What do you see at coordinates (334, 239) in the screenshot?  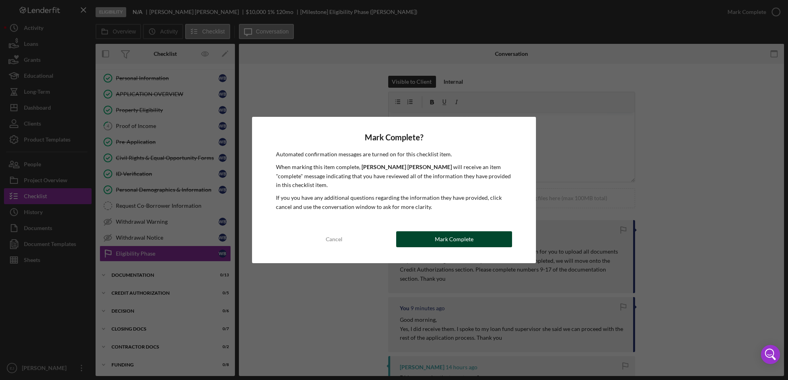 I see `div: Cancel` at bounding box center [334, 239].